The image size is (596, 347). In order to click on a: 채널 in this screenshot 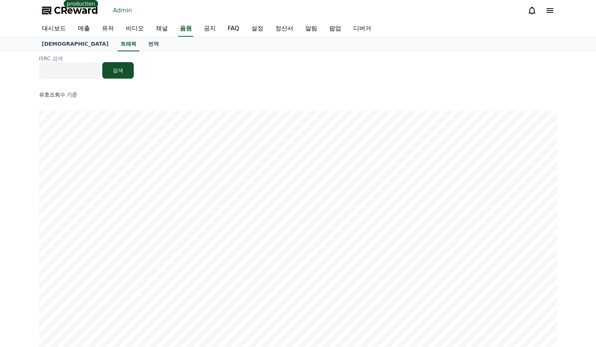, I will do `click(162, 29)`.